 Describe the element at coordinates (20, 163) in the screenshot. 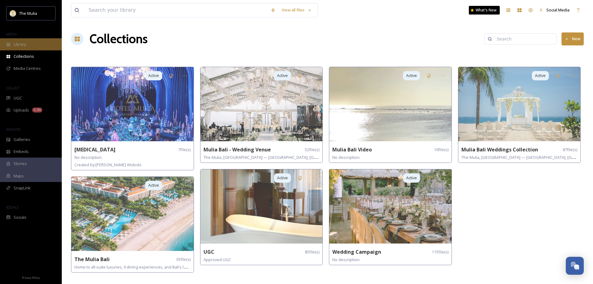

I see `span: Stories` at that location.